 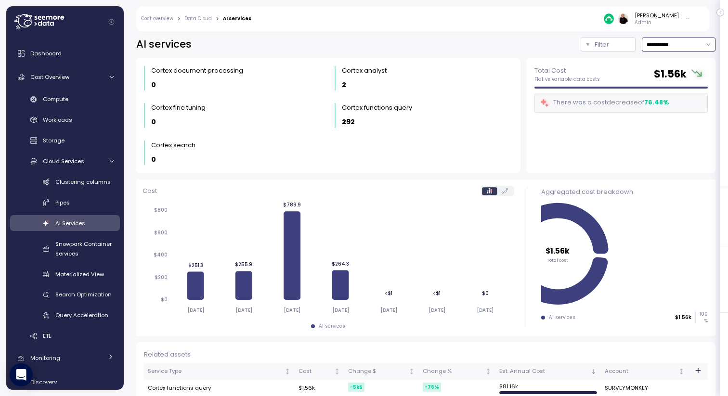 I want to click on p: $1.56k, so click(x=683, y=318).